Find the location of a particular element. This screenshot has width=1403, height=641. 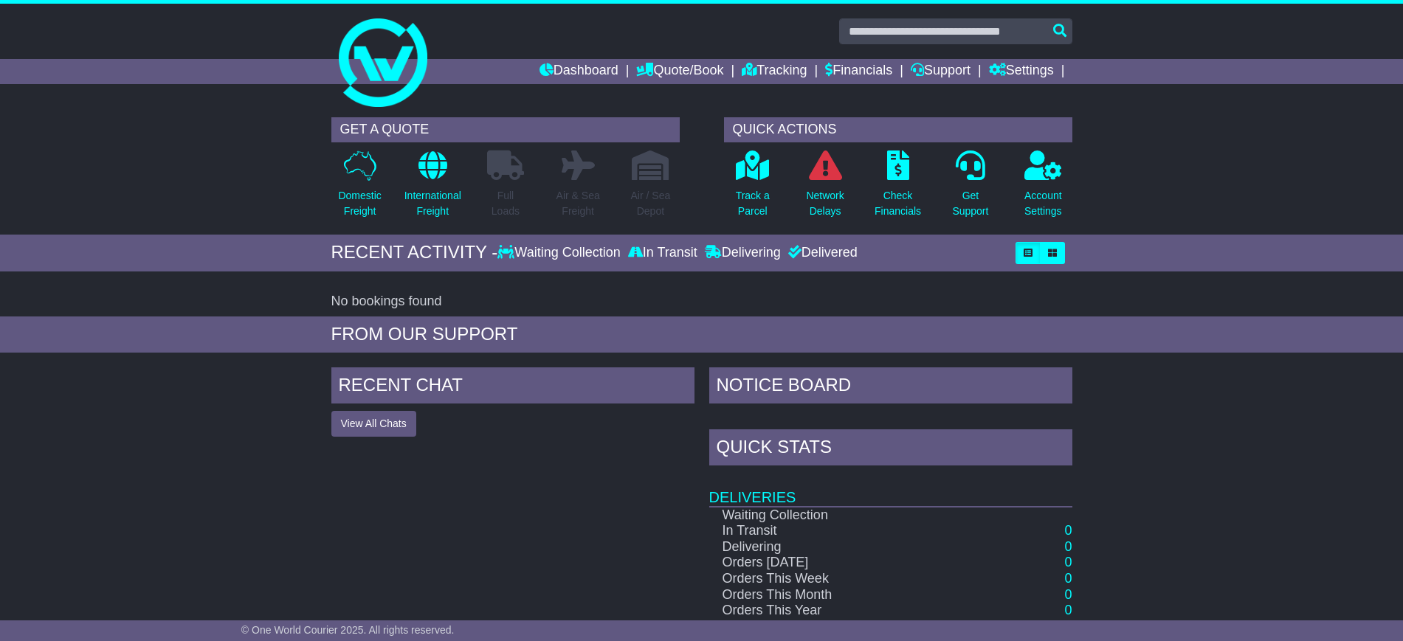

td: In Transit is located at coordinates (841, 531).